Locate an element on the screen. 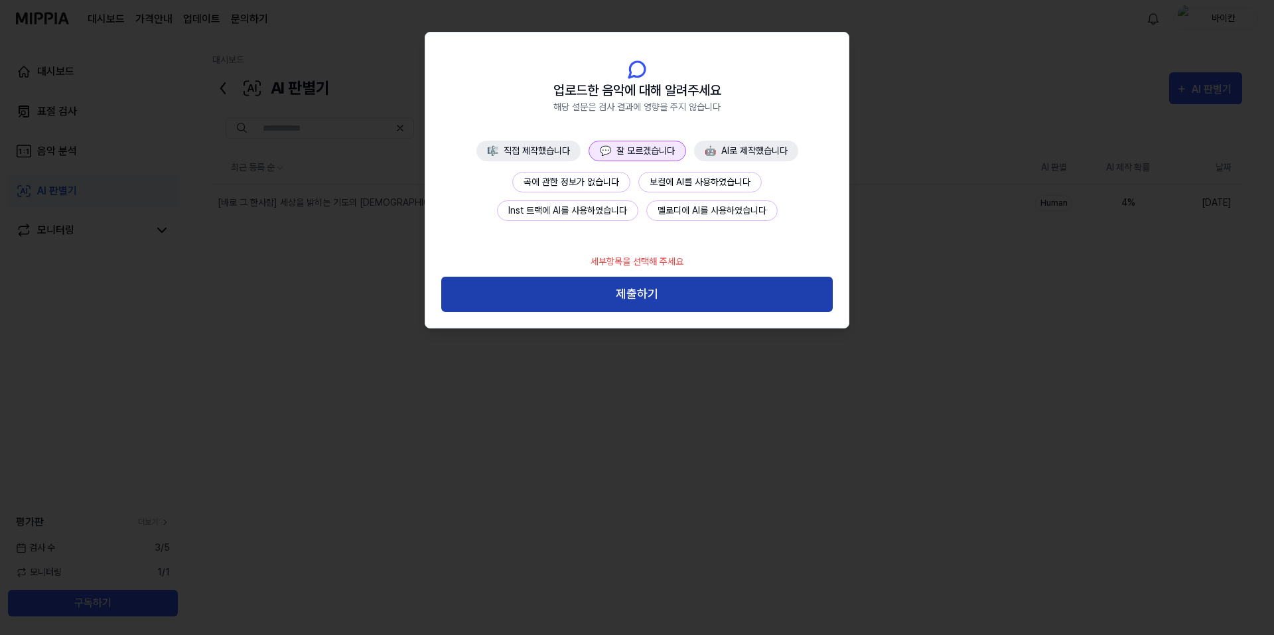  button: 보컬에 AI를 사용하였습니다 is located at coordinates (700, 182).